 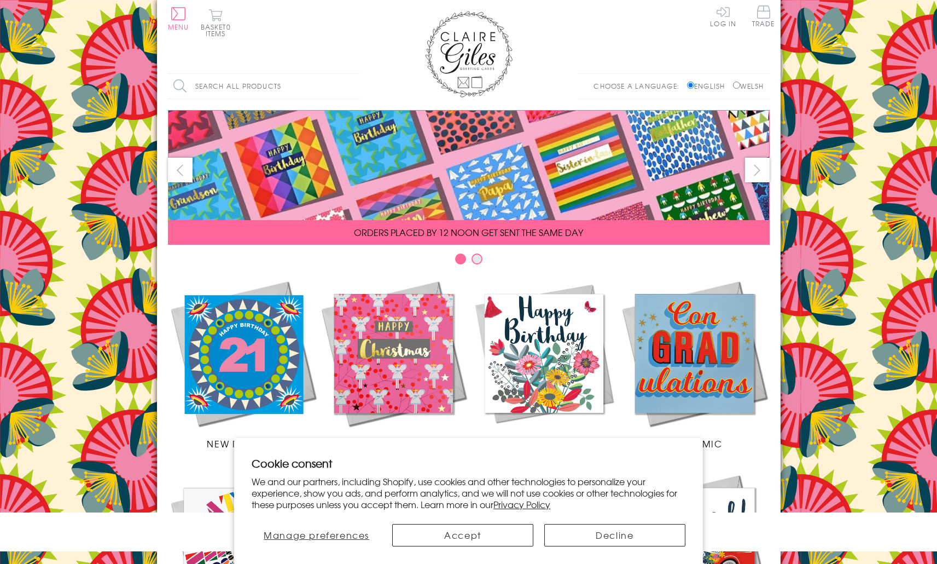 What do you see at coordinates (709, 86) in the screenshot?
I see `label: English` at bounding box center [709, 86].